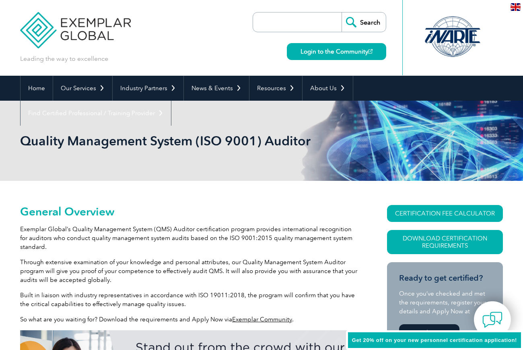 The width and height of the screenshot is (523, 350). Describe the element at coordinates (64, 59) in the screenshot. I see `p: Leading the way to excellence` at that location.